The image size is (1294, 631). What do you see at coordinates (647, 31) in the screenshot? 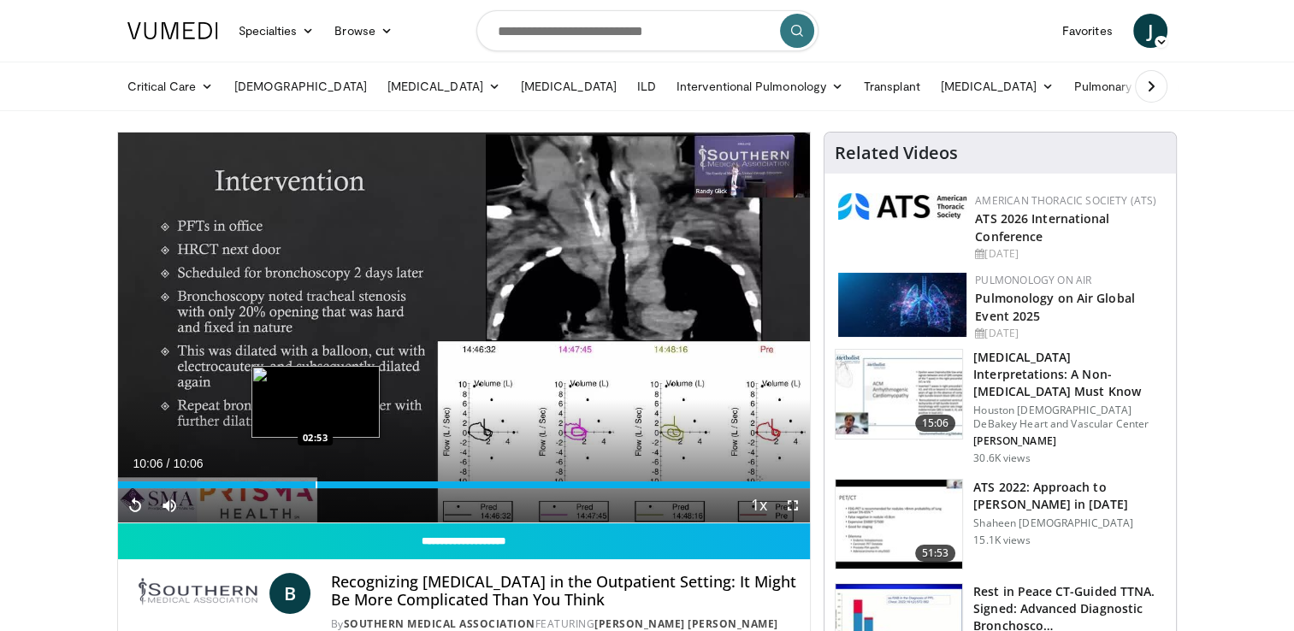
I see `input: Search topics, interventions` at bounding box center [647, 31].